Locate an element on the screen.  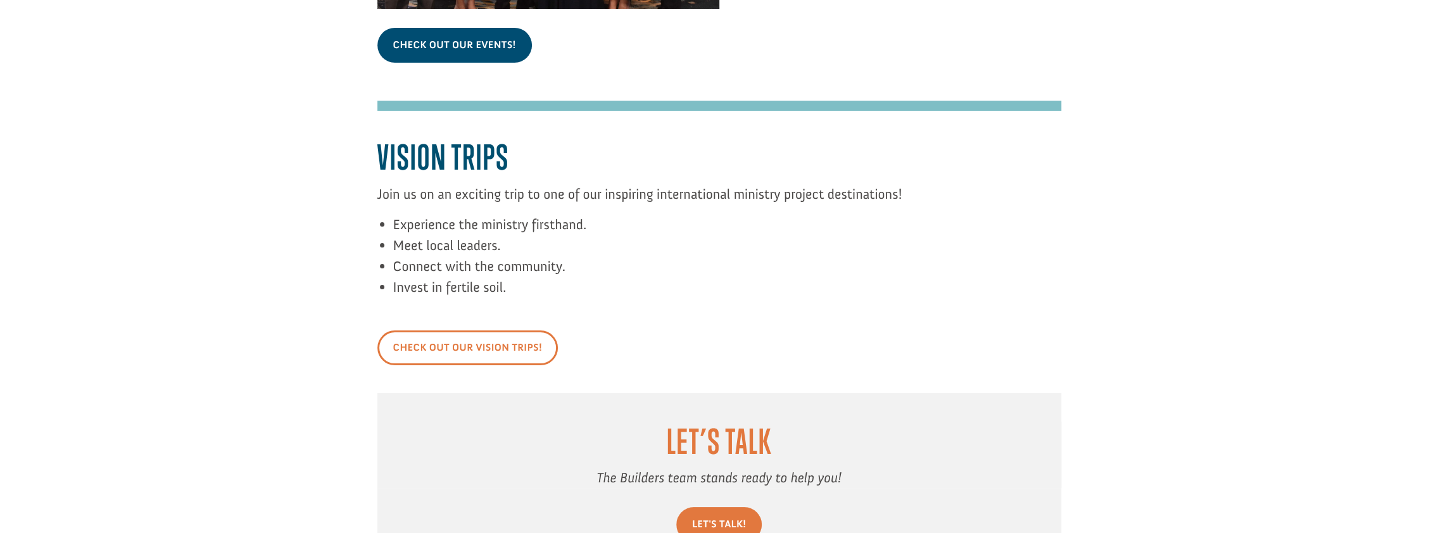
span: Meet local leaders. is located at coordinates (447, 245).